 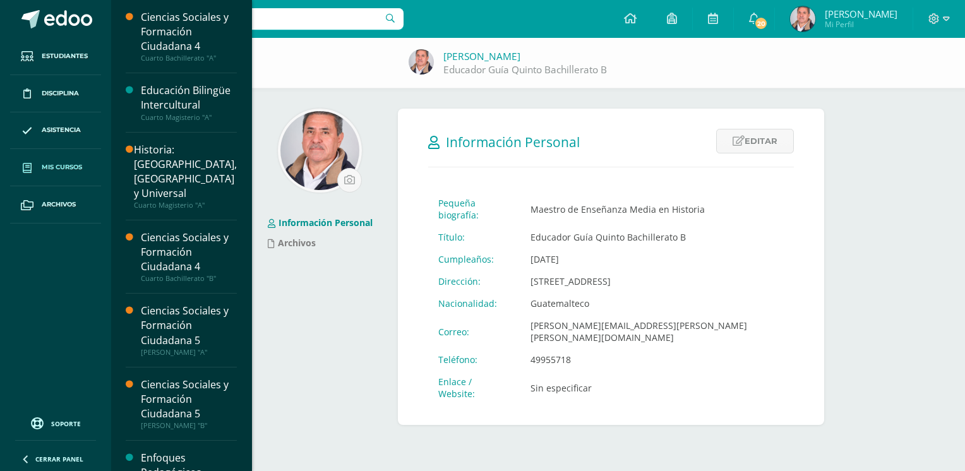 What do you see at coordinates (56, 422) in the screenshot?
I see `a: Soporte` at bounding box center [56, 422].